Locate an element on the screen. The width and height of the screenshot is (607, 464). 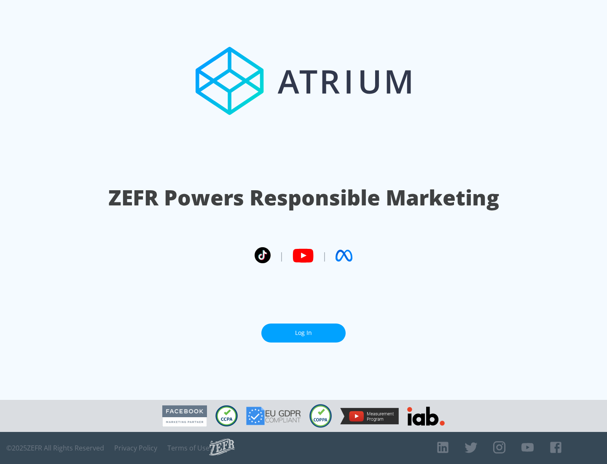
img: Facebook Marketing Partner is located at coordinates (185, 416).